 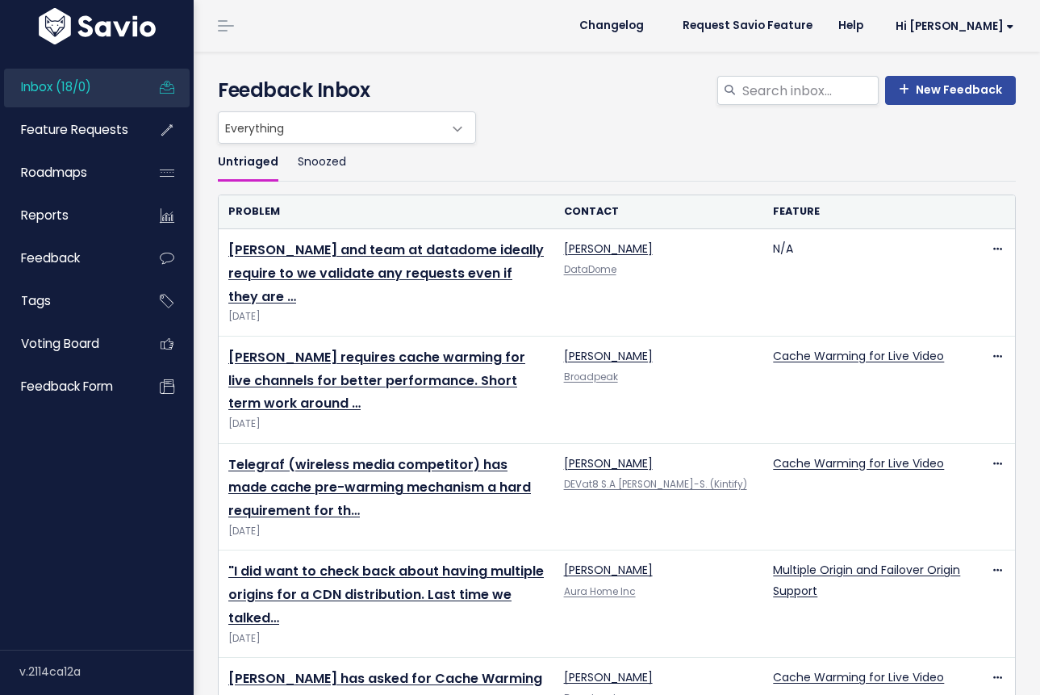 I want to click on a: Reports, so click(x=69, y=215).